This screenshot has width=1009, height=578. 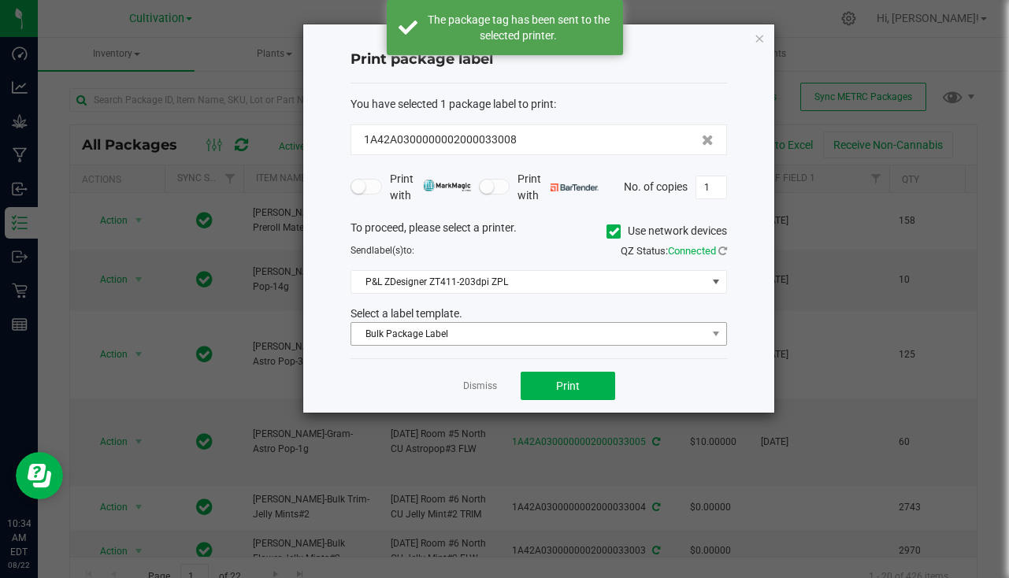 I want to click on span: Bulk Package Label, so click(x=528, y=334).